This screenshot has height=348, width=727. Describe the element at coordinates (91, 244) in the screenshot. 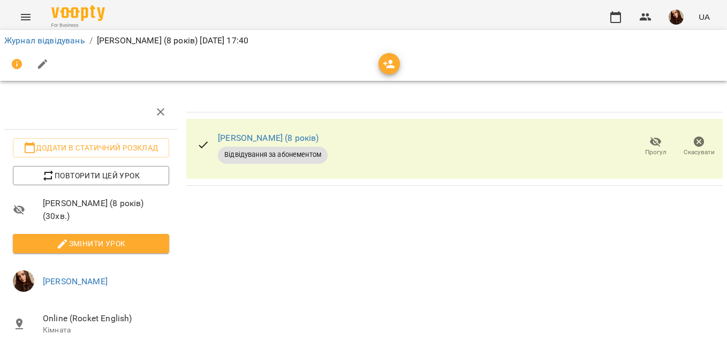

I see `span: Змінити урок` at that location.